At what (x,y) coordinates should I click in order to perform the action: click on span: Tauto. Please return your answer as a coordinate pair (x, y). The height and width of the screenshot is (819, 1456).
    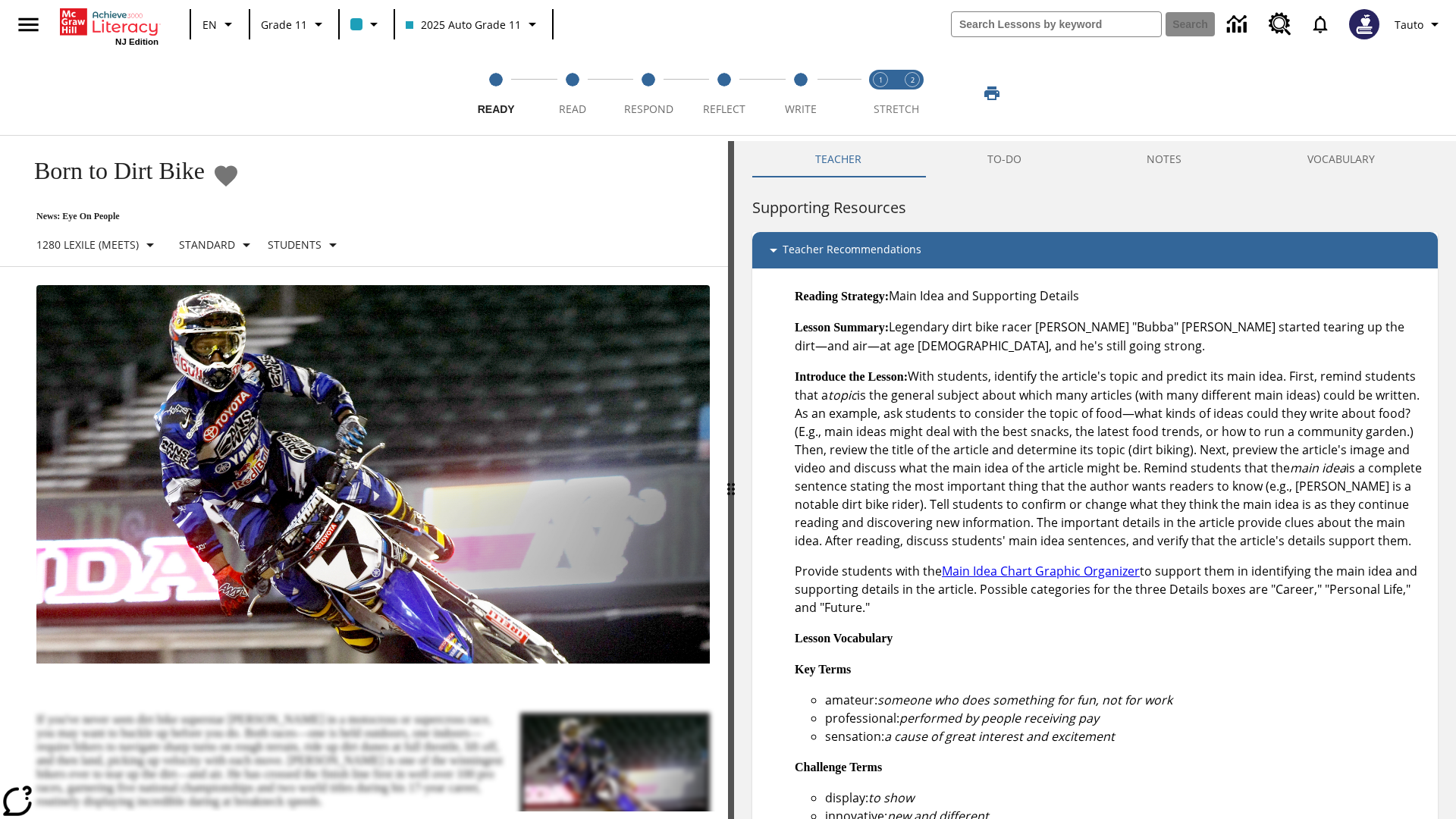
    Looking at the image, I should click on (1409, 24).